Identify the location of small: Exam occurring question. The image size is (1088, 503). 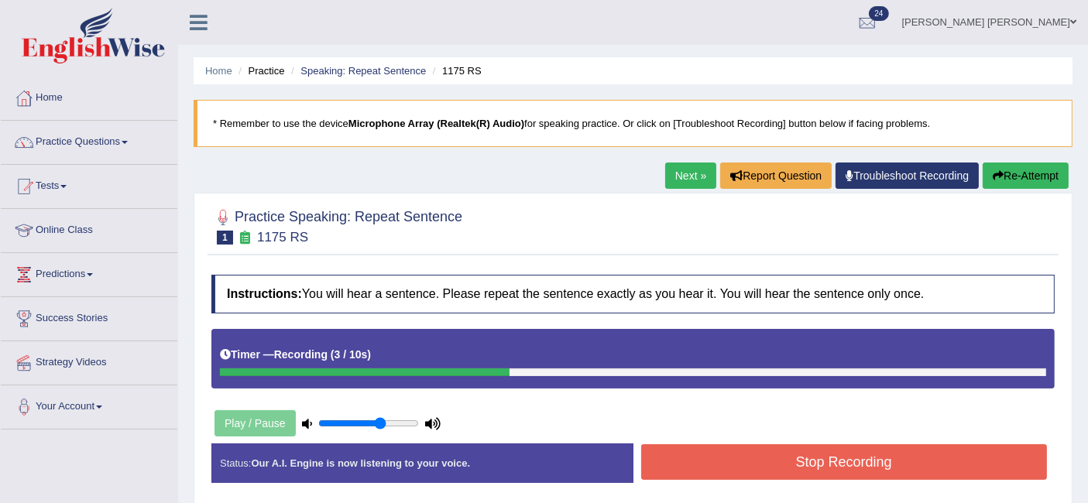
(245, 238).